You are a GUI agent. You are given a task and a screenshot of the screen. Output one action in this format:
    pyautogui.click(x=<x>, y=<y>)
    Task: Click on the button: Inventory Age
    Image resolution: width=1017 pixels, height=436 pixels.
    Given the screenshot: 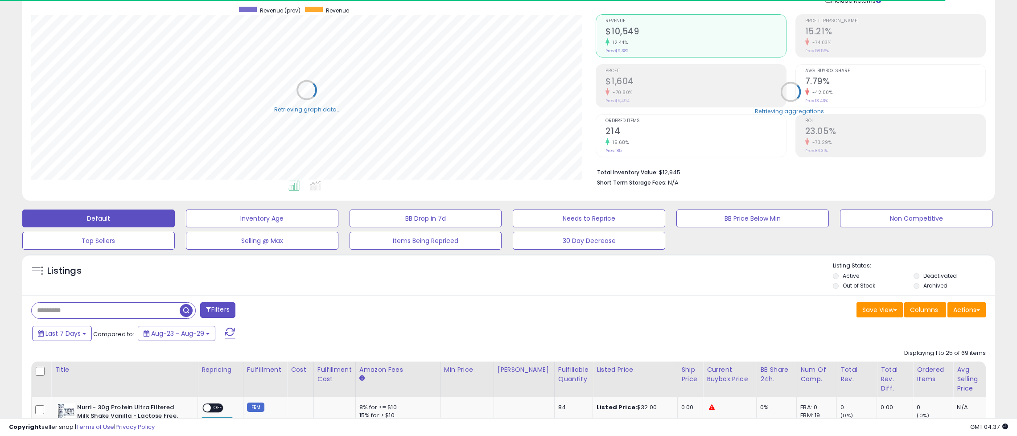 What is the action you would take?
    pyautogui.click(x=262, y=218)
    